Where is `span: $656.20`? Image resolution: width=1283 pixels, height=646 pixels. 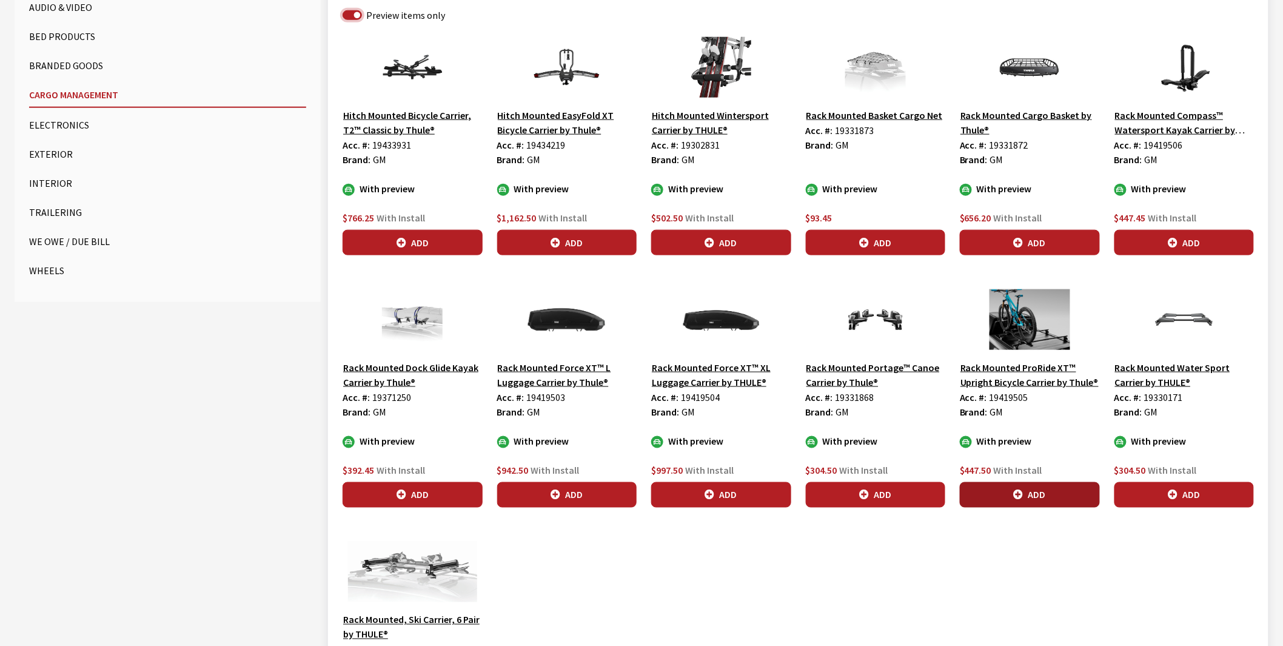
span: $656.20 is located at coordinates (975, 218).